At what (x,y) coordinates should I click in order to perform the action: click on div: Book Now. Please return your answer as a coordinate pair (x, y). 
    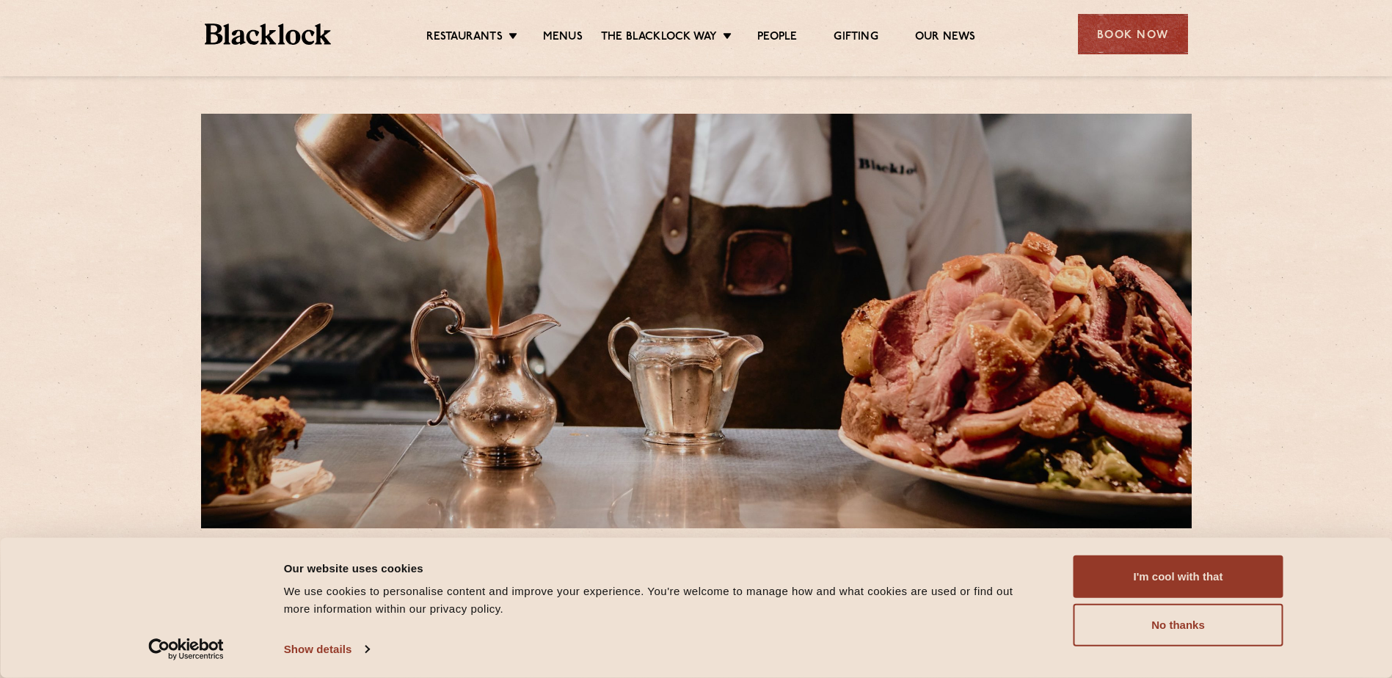
    Looking at the image, I should click on (1133, 34).